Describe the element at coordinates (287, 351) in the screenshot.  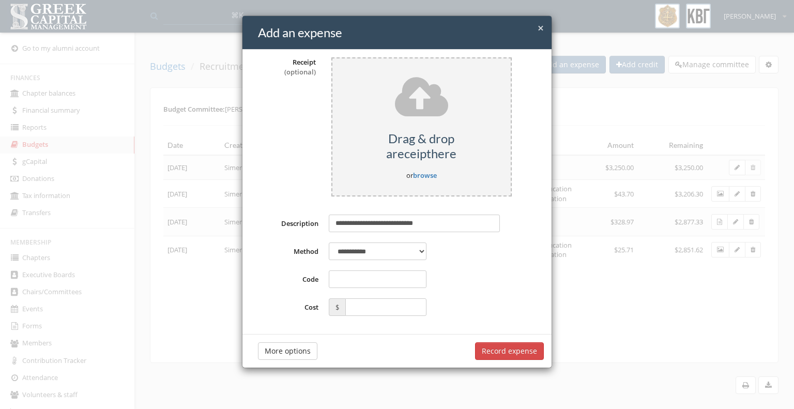
I see `button: More options` at that location.